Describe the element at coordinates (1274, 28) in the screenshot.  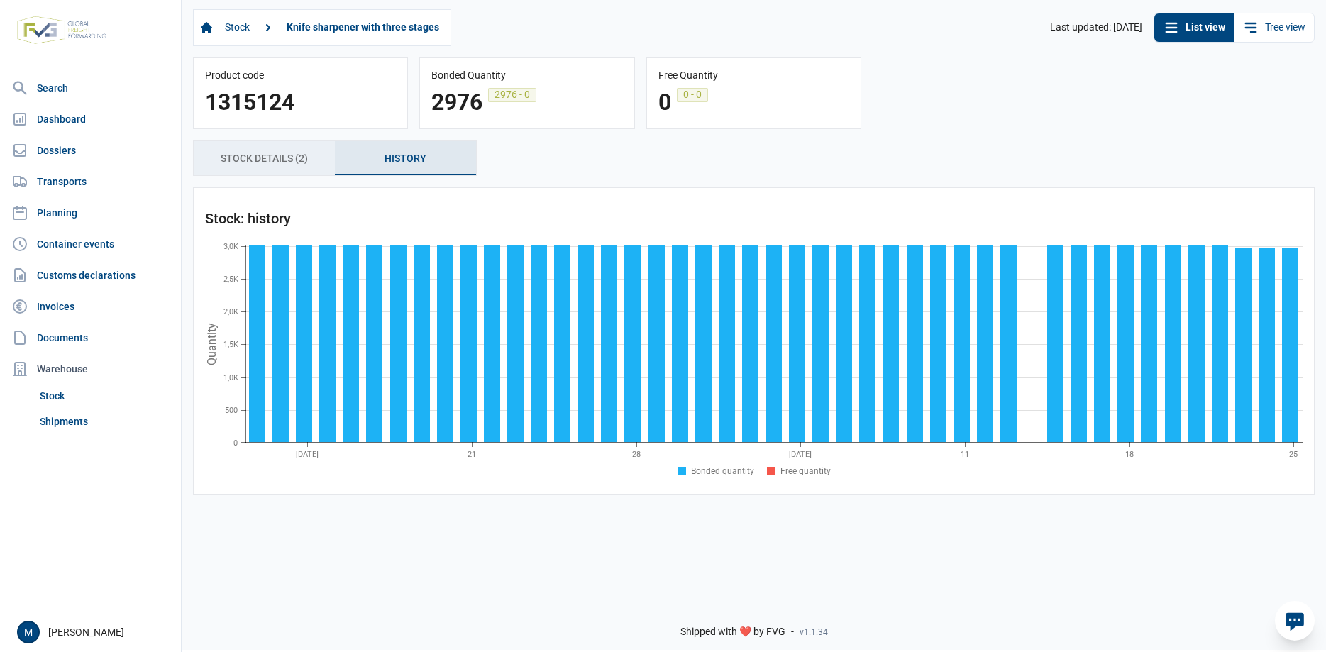
I see `a: Tree view` at that location.